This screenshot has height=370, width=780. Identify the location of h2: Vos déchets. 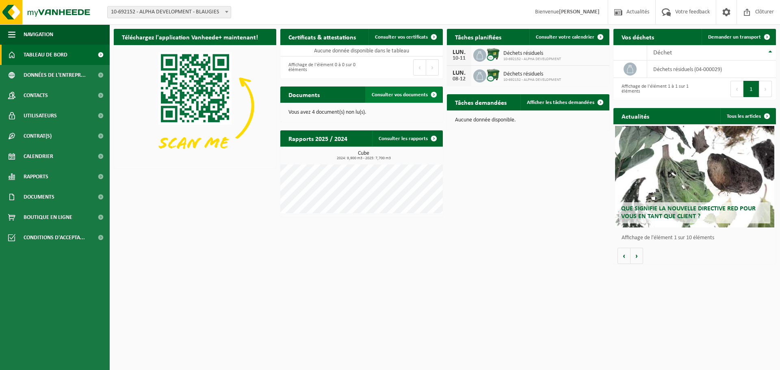
(638, 37).